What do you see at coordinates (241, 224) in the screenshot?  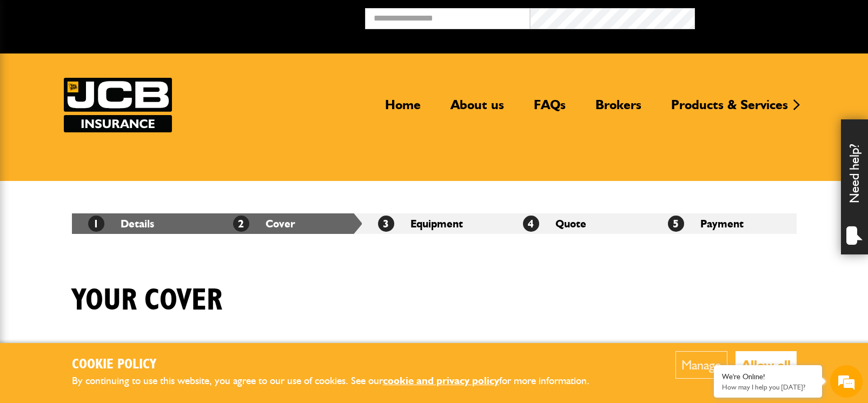 I see `span: 2` at bounding box center [241, 224].